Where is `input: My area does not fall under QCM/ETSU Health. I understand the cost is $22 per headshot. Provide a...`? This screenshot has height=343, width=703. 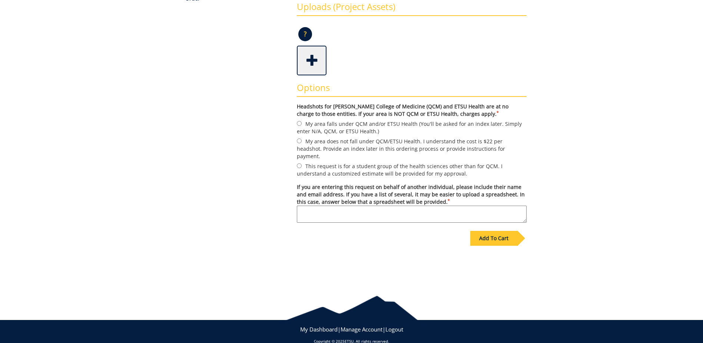
input: My area does not fall under QCM/ETSU Health. I understand the cost is $22 per headshot. Provide a... is located at coordinates (299, 141).